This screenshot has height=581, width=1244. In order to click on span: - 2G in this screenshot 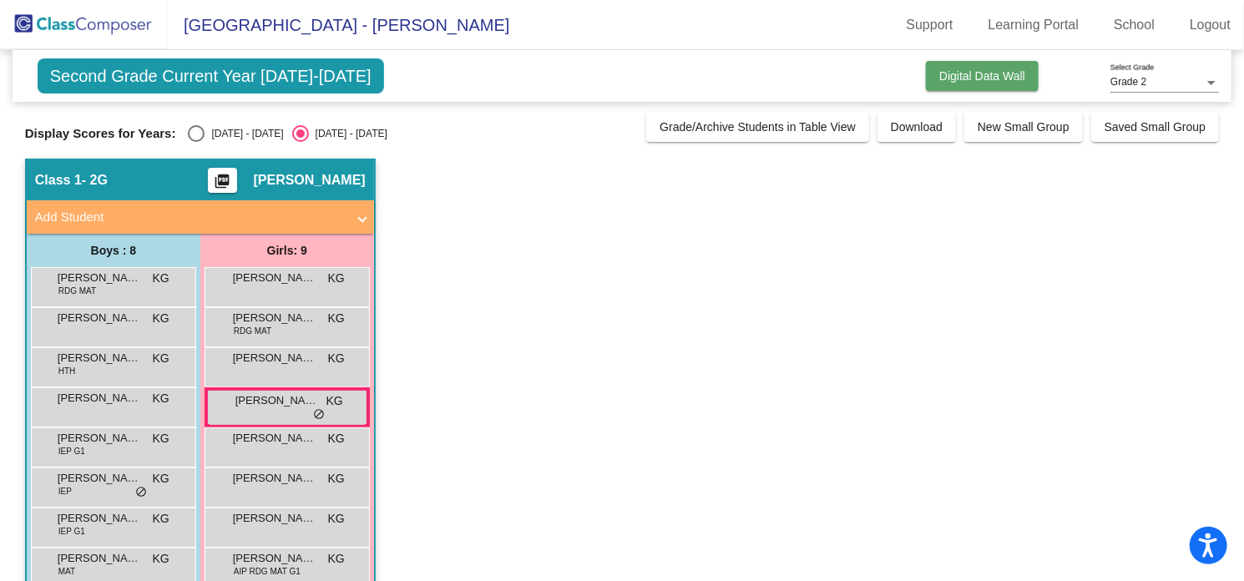, I will do `click(94, 180)`.